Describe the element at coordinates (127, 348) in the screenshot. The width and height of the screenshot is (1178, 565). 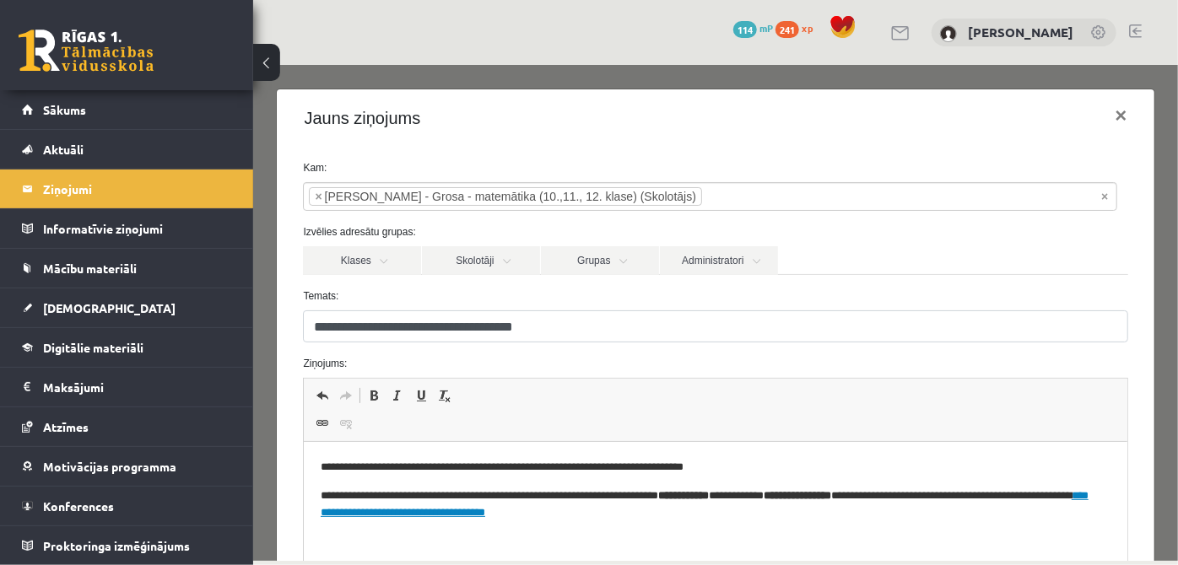
I see `a: Digitālie materiāli` at that location.